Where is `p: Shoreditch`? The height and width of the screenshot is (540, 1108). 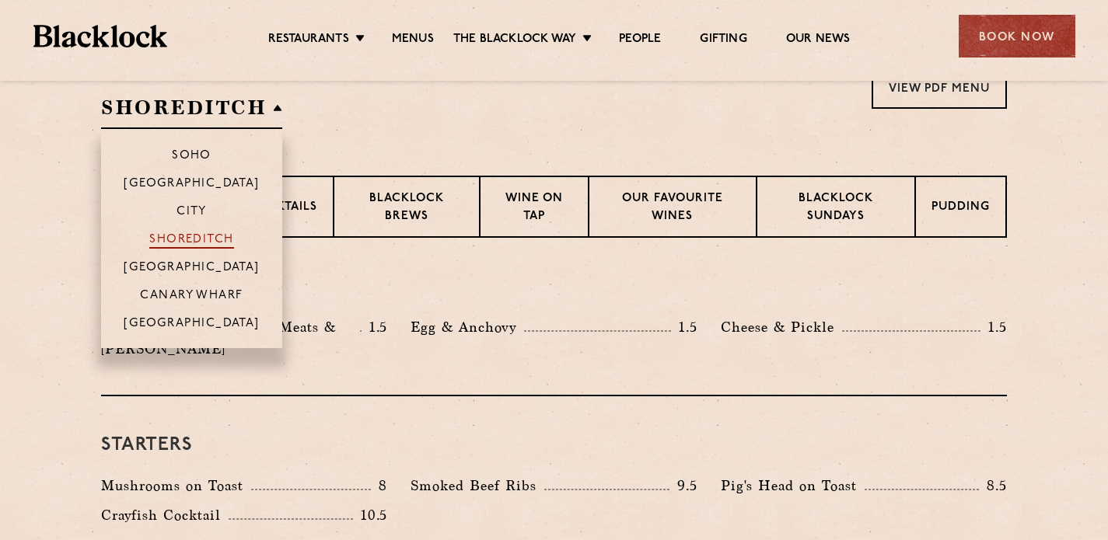
p: Shoreditch is located at coordinates (191, 241).